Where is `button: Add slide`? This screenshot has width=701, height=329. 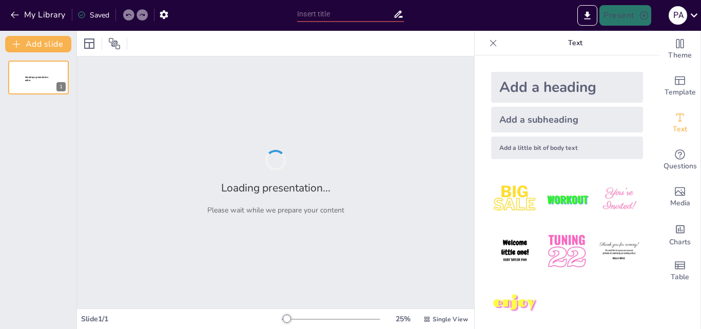
button: Add slide is located at coordinates (38, 44).